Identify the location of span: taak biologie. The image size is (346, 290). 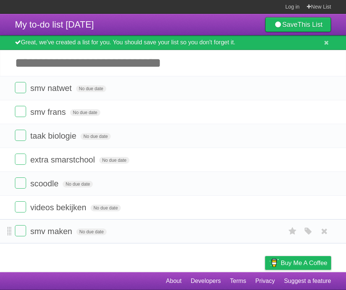
(54, 136).